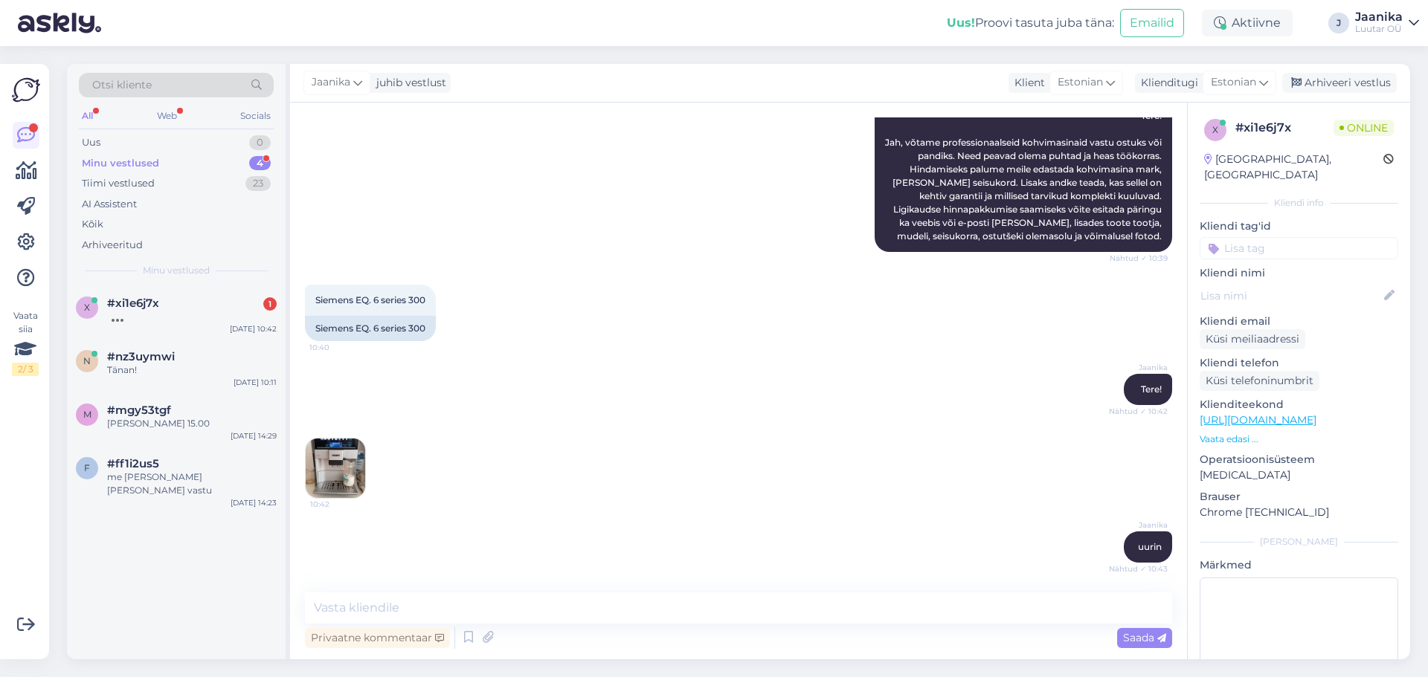 The height and width of the screenshot is (677, 1428). What do you see at coordinates (1378, 17) in the screenshot?
I see `div: Jaanika` at bounding box center [1378, 17].